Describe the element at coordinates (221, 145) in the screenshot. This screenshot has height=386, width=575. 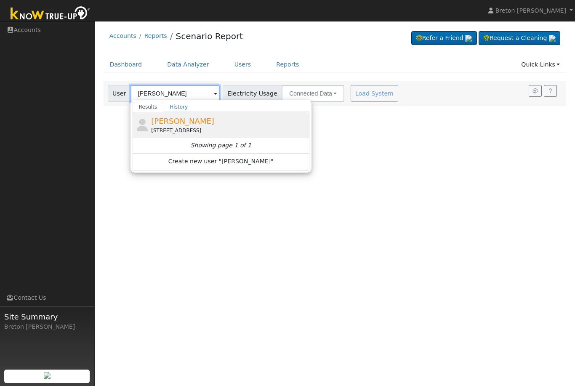
I see `i: Showing page 1 of 1` at that location.